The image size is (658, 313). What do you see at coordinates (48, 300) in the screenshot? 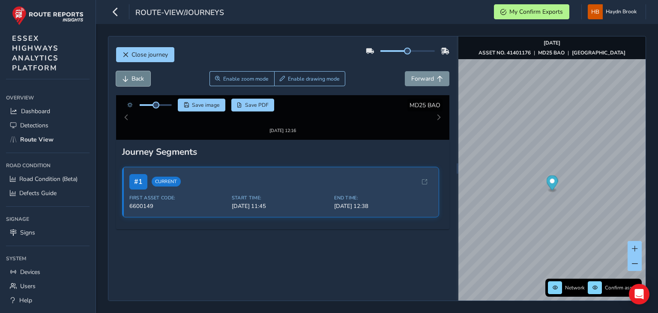
I see `a: Help` at bounding box center [48, 300].